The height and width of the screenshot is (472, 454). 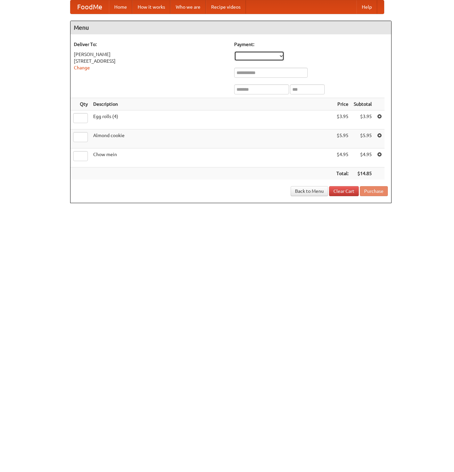 I want to click on th: Qty, so click(x=80, y=104).